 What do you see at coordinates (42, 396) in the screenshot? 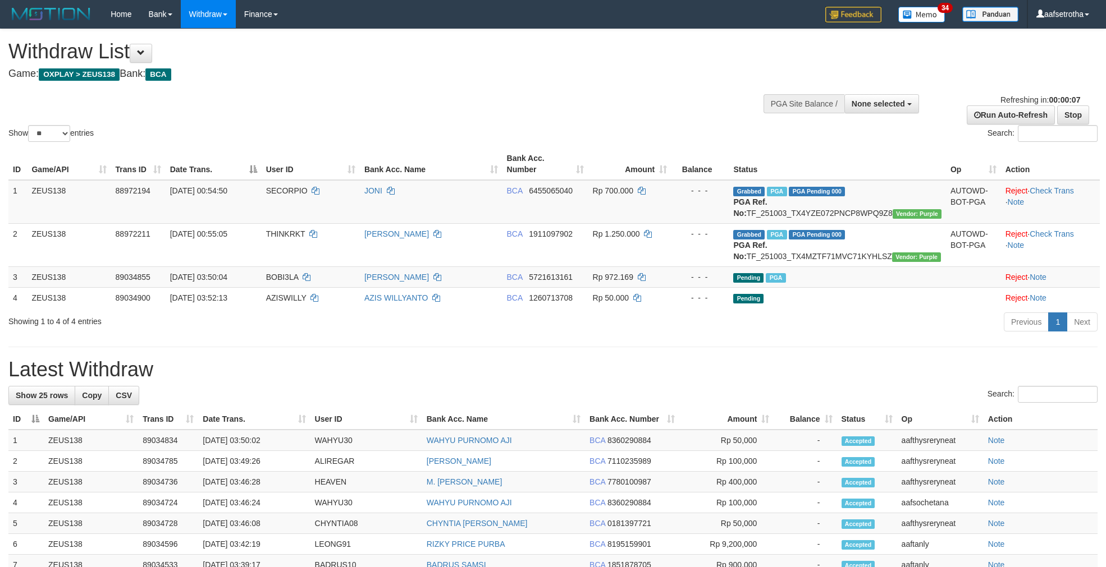
I see `span: Show 25 rows` at bounding box center [42, 396].